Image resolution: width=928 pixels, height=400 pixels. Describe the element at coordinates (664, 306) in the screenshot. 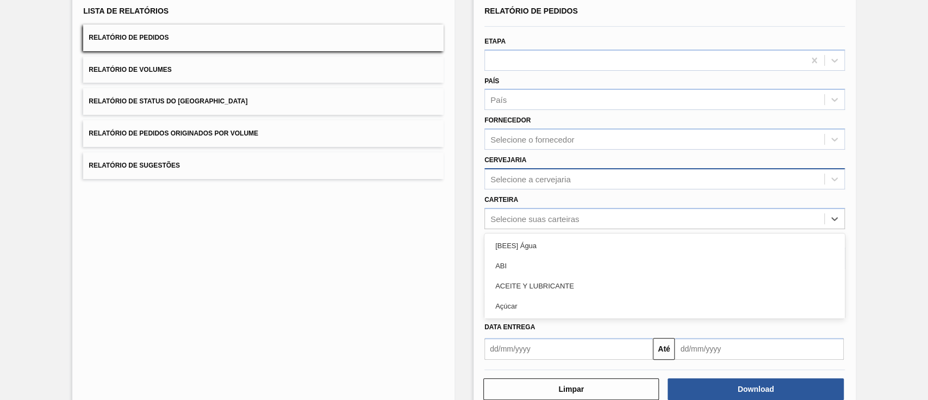

I see `div: Açúcar` at that location.